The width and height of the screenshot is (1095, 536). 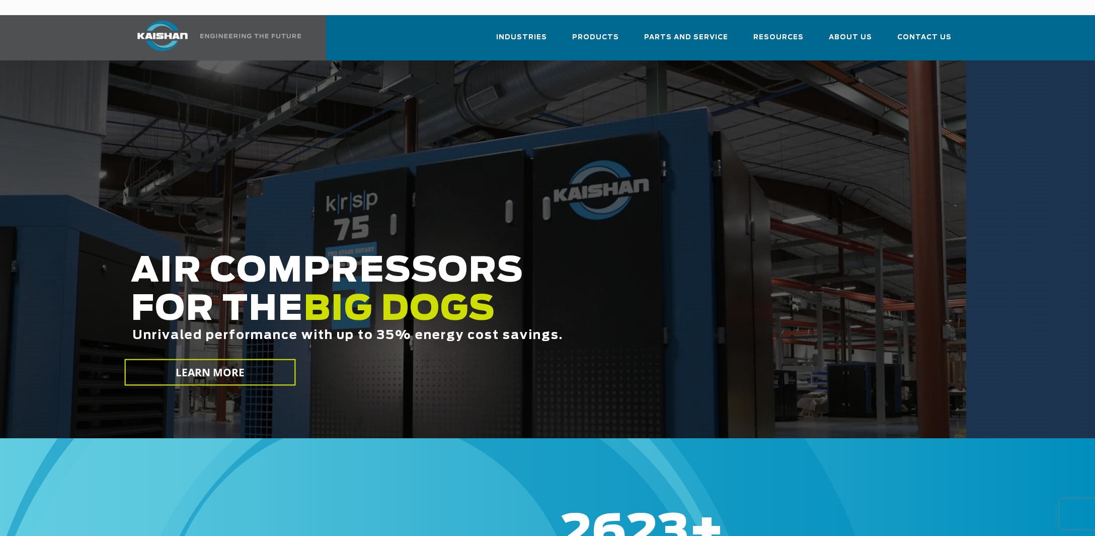 I want to click on a: Contact Us, so click(x=925, y=41).